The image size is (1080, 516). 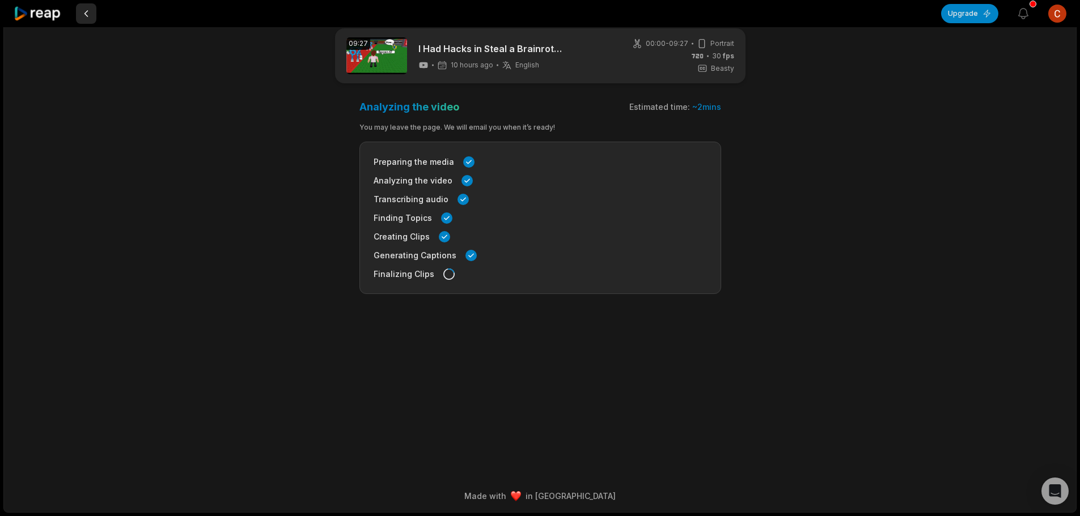 What do you see at coordinates (401, 236) in the screenshot?
I see `span: Creating Clips` at bounding box center [401, 236].